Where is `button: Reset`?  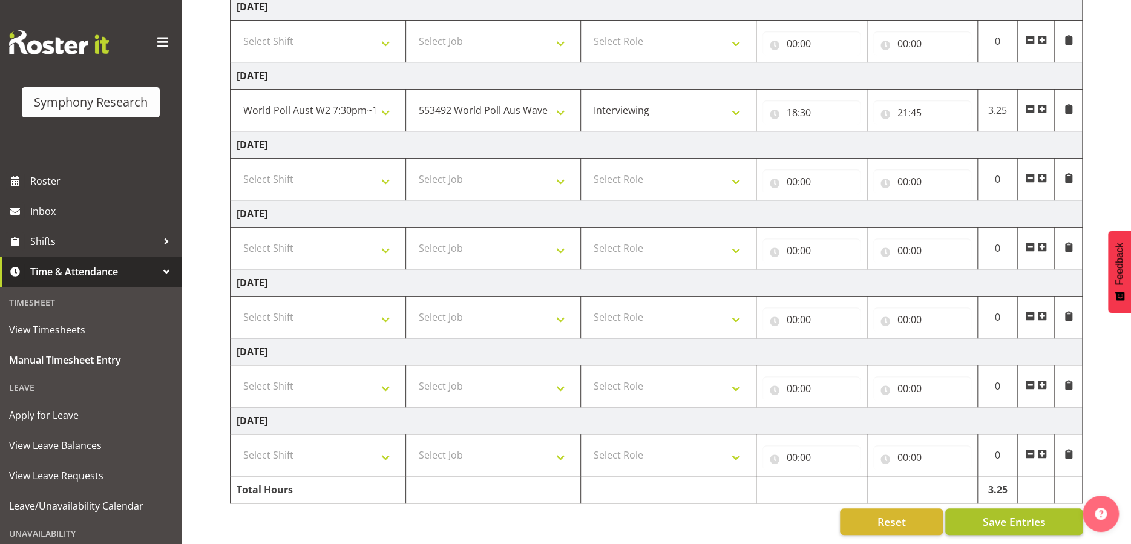 button: Reset is located at coordinates (891, 521).